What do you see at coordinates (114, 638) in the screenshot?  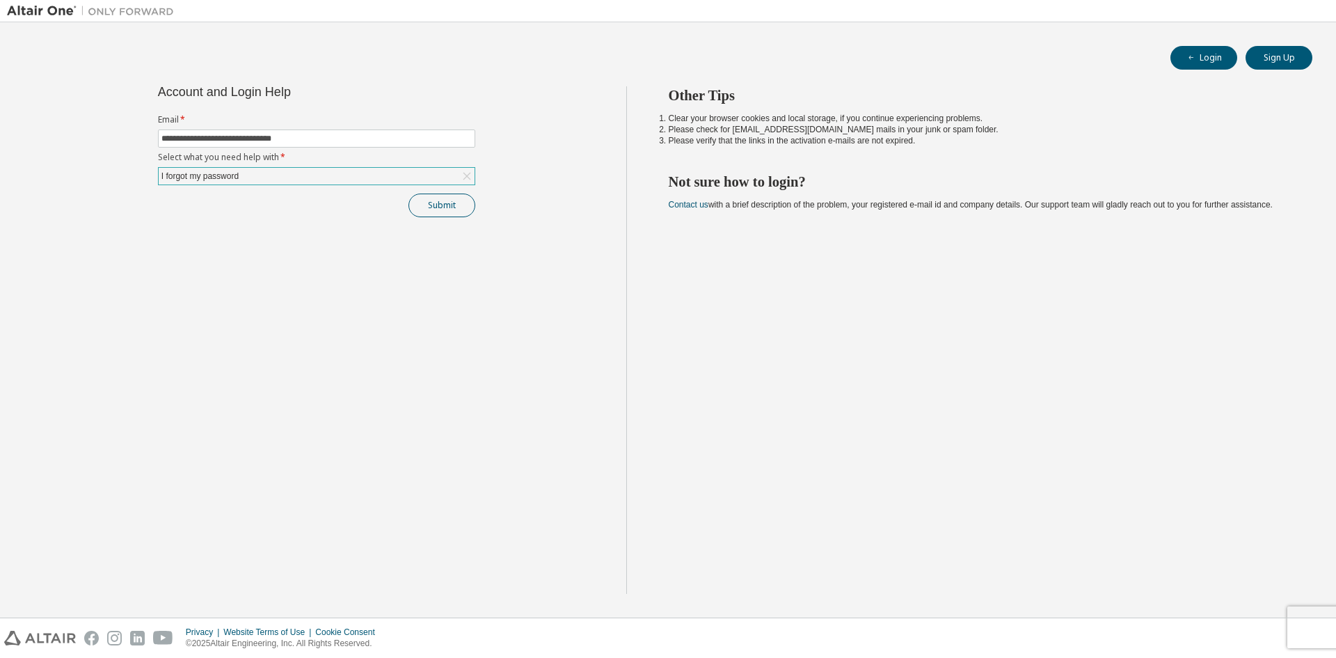 I see `img: instagram.svg` at bounding box center [114, 638].